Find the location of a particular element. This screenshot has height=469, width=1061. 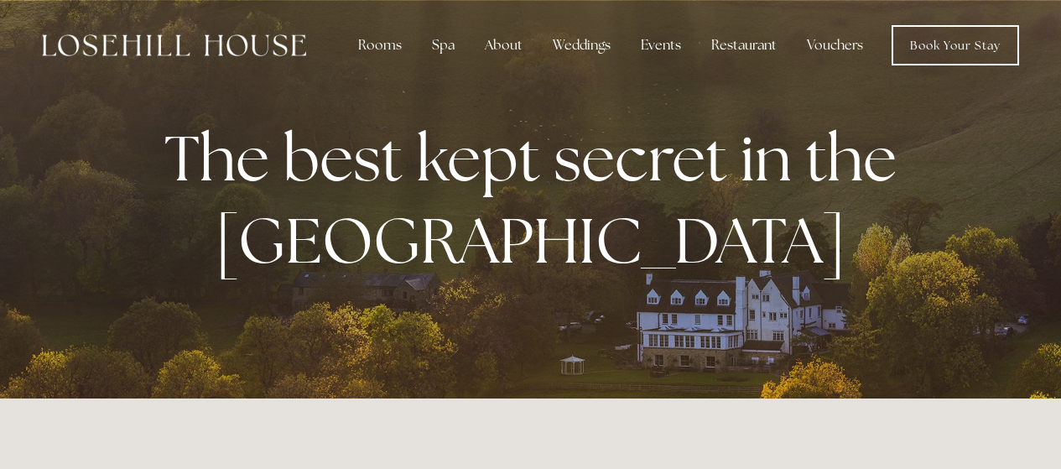

div: About is located at coordinates (503, 45).